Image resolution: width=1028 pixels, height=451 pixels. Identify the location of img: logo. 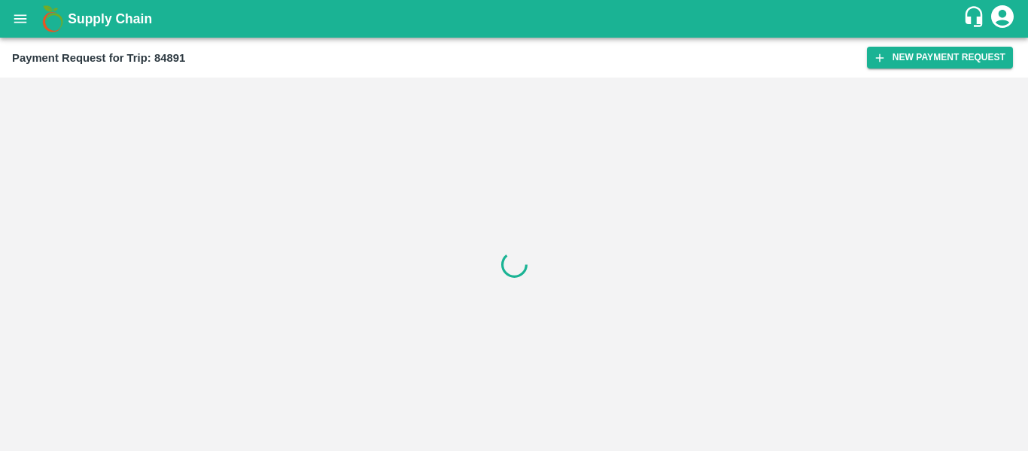
(53, 19).